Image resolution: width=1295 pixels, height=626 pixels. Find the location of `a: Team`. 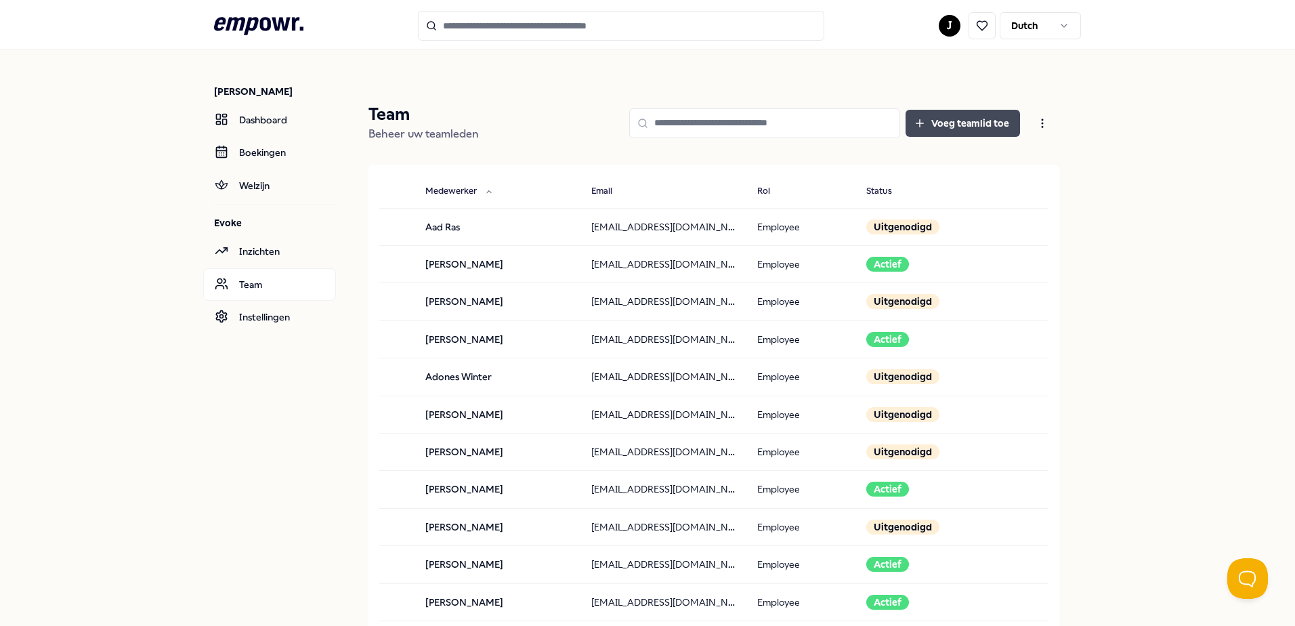

a: Team is located at coordinates (270, 284).